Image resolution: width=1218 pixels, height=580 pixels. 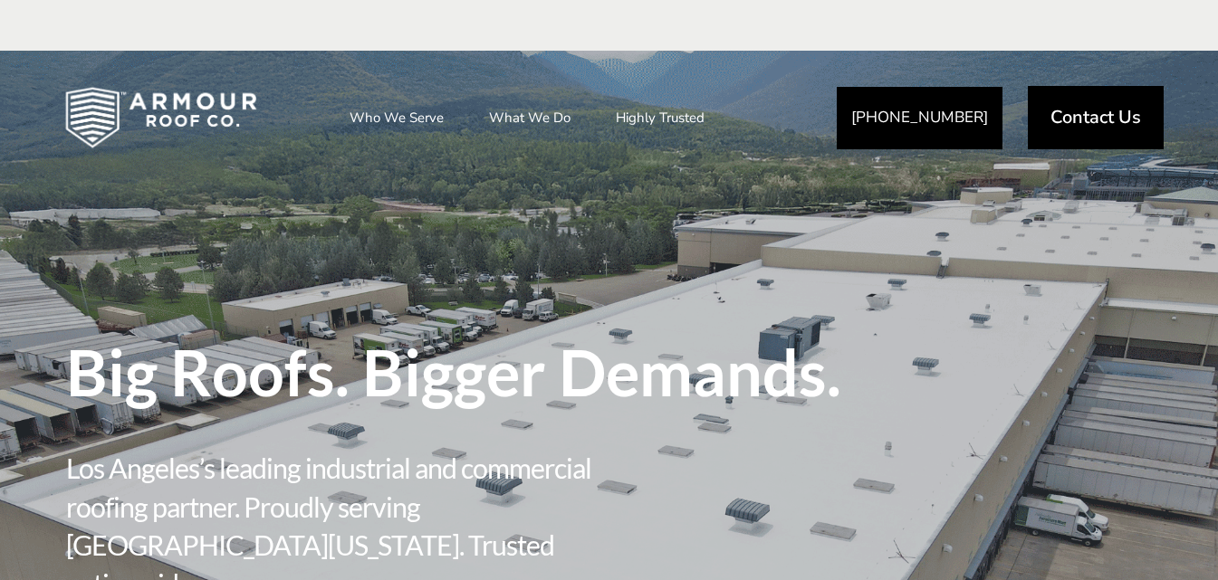 I want to click on span: Big Roofs. Bigger Demands., so click(x=609, y=372).